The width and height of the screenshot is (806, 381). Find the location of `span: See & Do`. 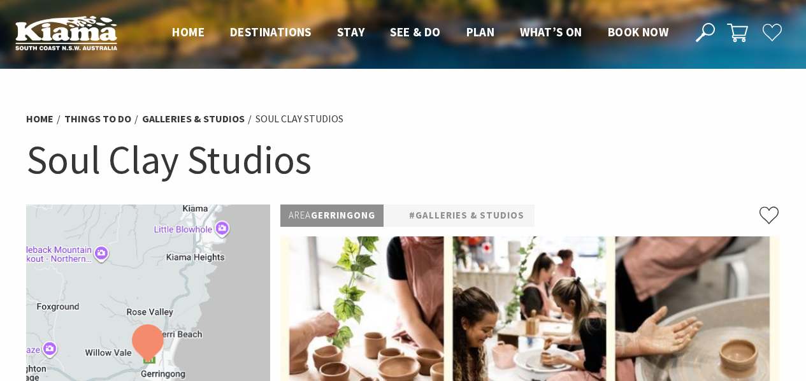

span: See & Do is located at coordinates (415, 32).